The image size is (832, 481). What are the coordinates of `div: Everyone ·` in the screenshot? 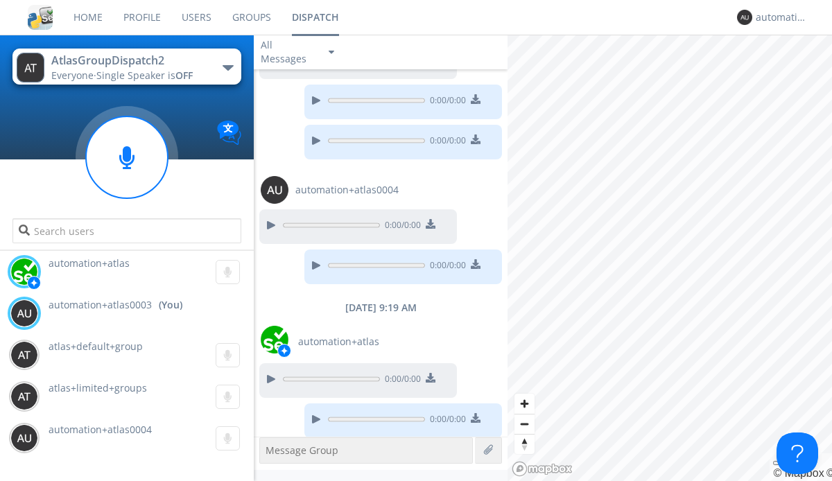 It's located at (129, 76).